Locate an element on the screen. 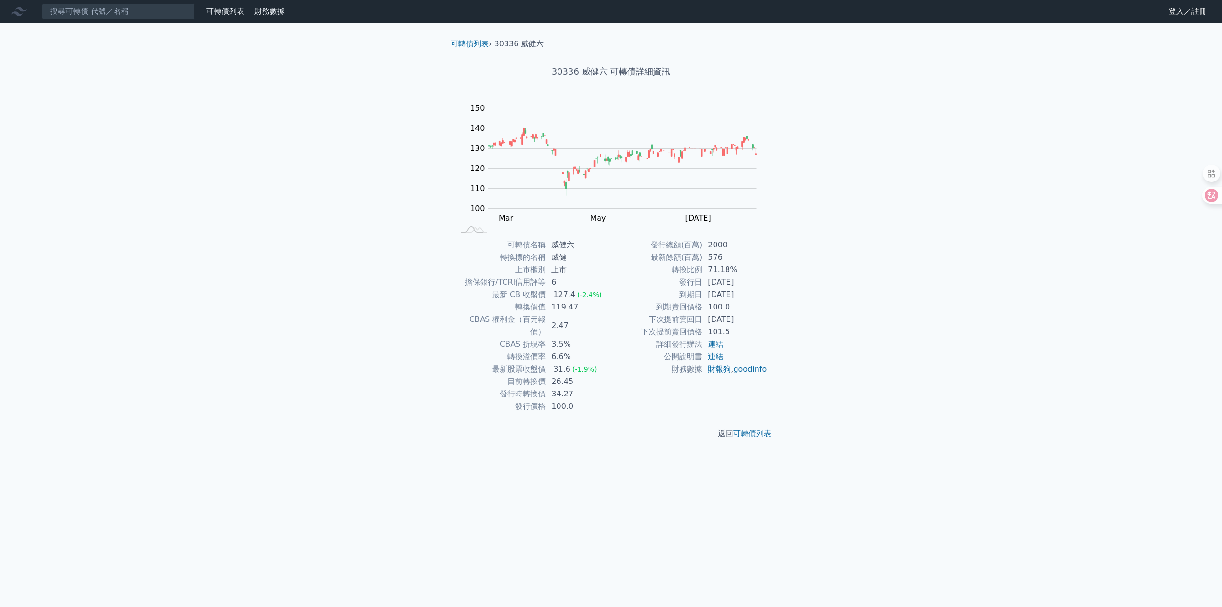 This screenshot has width=1222, height=607. a: goodinfo is located at coordinates (750, 368).